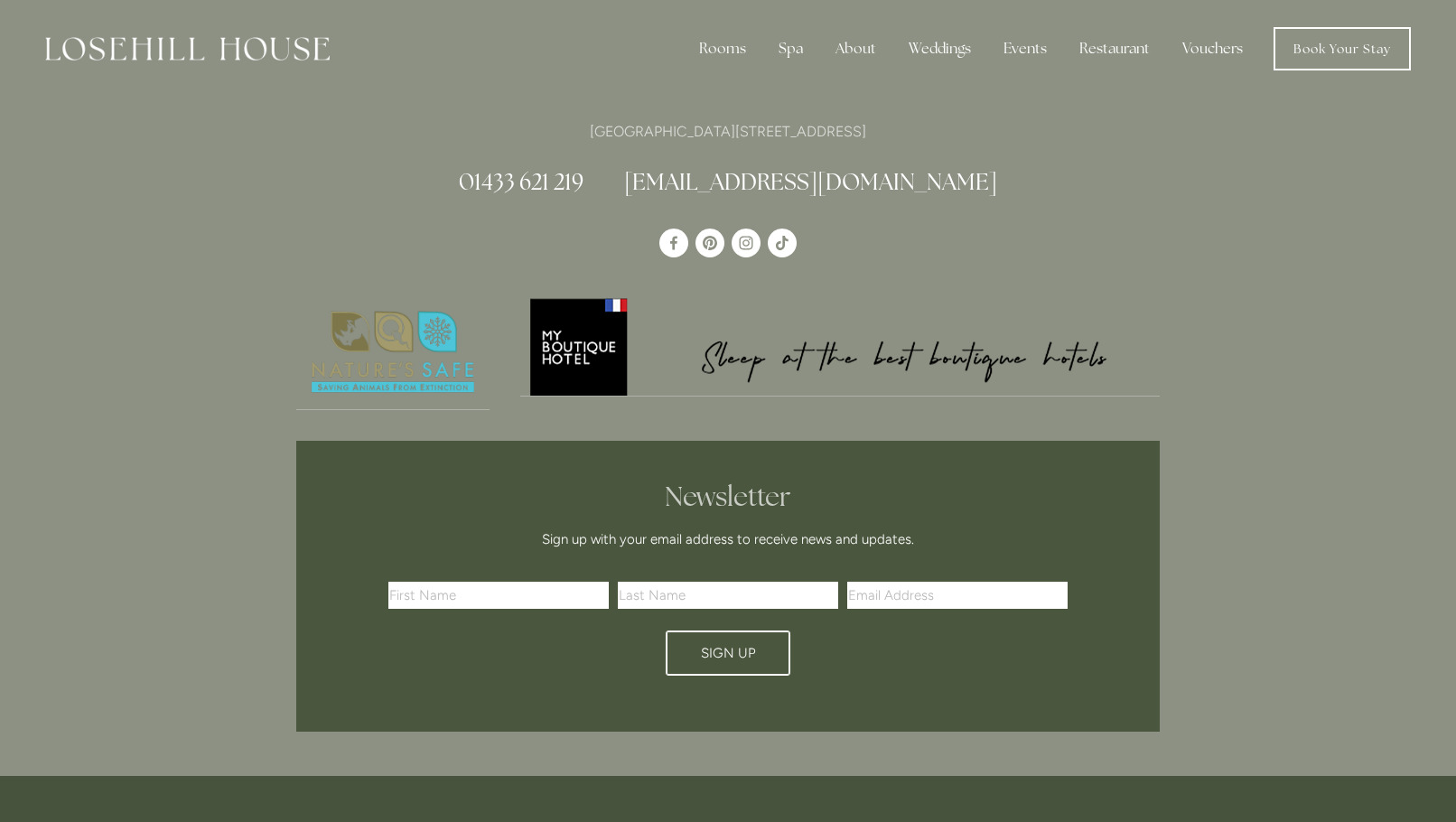 The height and width of the screenshot is (822, 1456). What do you see at coordinates (728, 540) in the screenshot?
I see `p: Sign up with your email address to receive news and updates.` at bounding box center [728, 540].